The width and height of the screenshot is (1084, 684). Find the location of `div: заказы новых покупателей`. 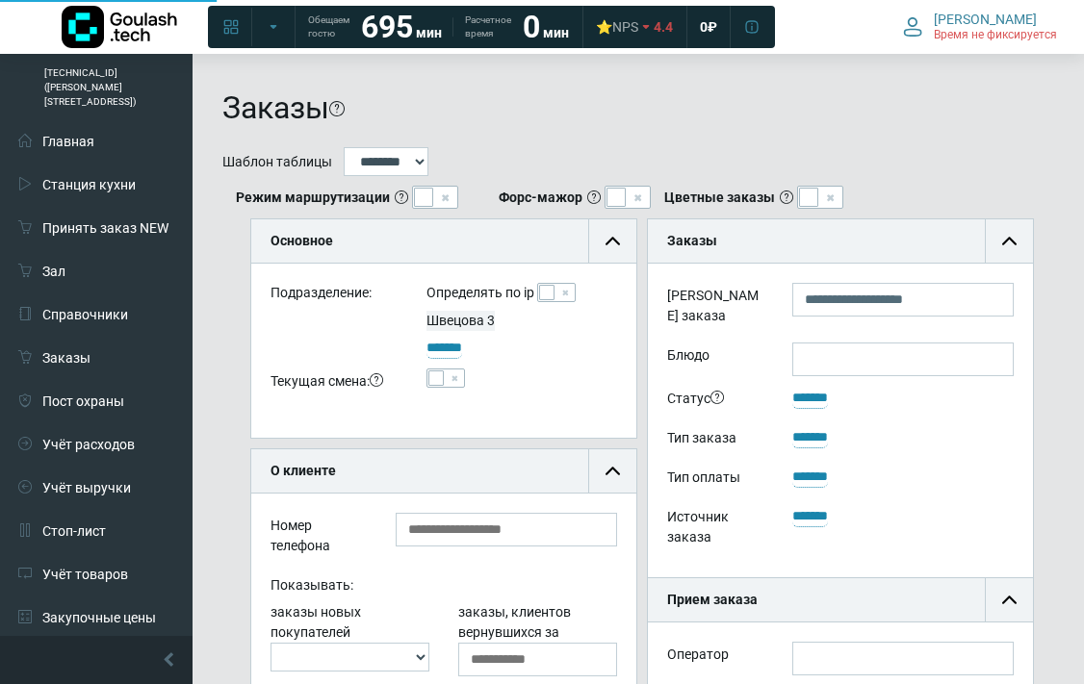

div: заказы новых покупателей is located at coordinates (349, 639).